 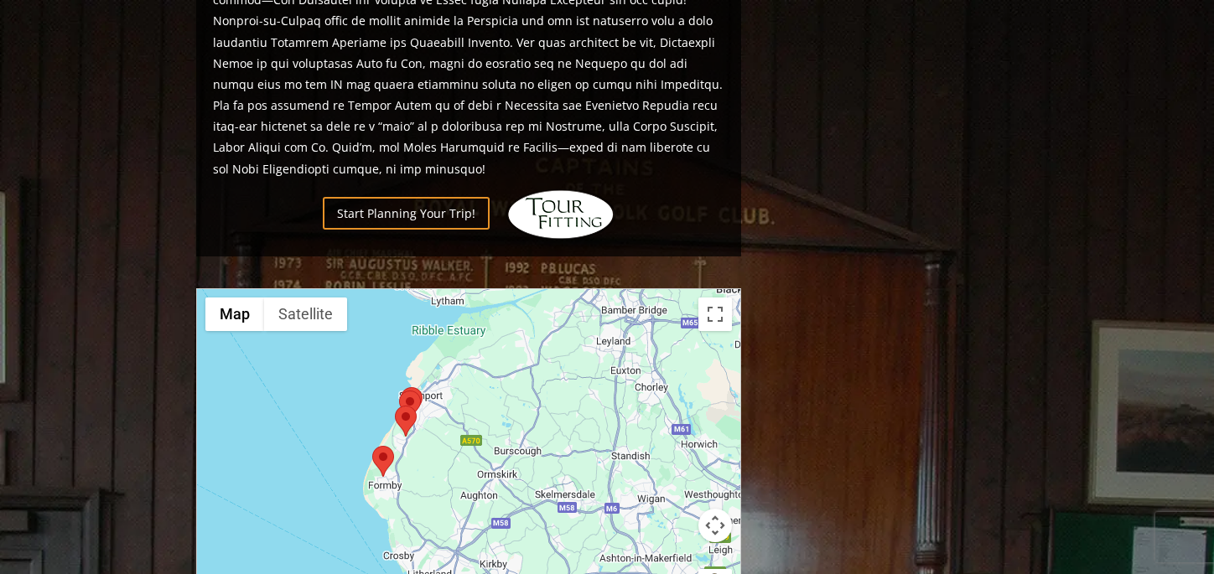 I want to click on button: Show satellite imagery, so click(x=305, y=314).